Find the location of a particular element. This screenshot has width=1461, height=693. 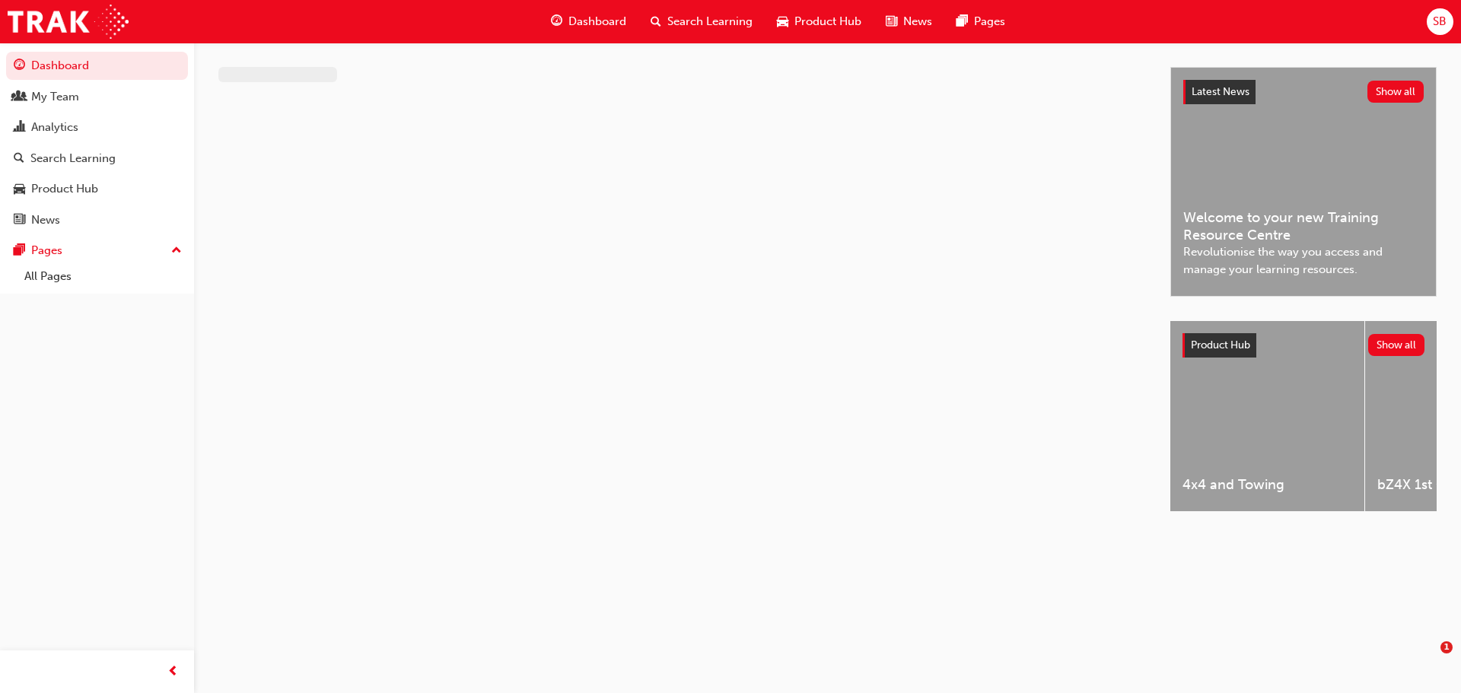

span: up-icon is located at coordinates (177, 251).